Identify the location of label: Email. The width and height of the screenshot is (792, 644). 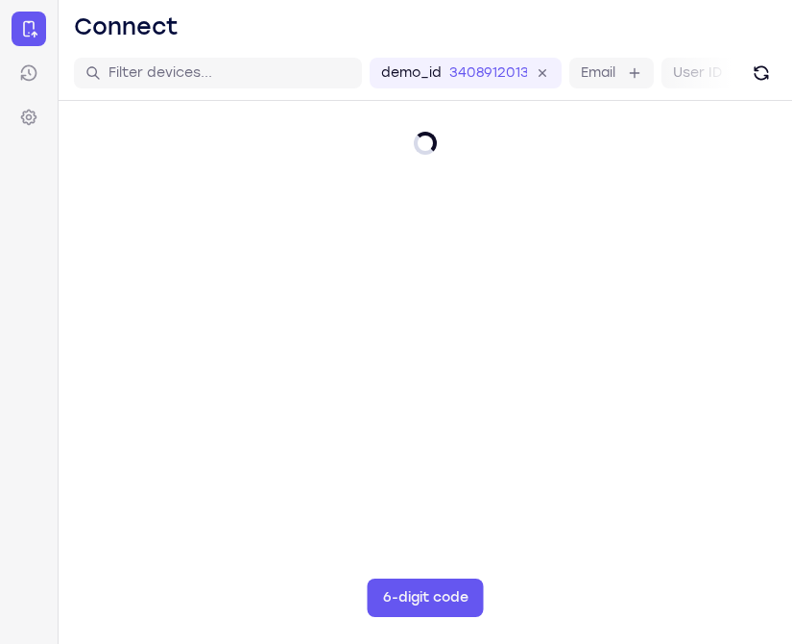
(598, 73).